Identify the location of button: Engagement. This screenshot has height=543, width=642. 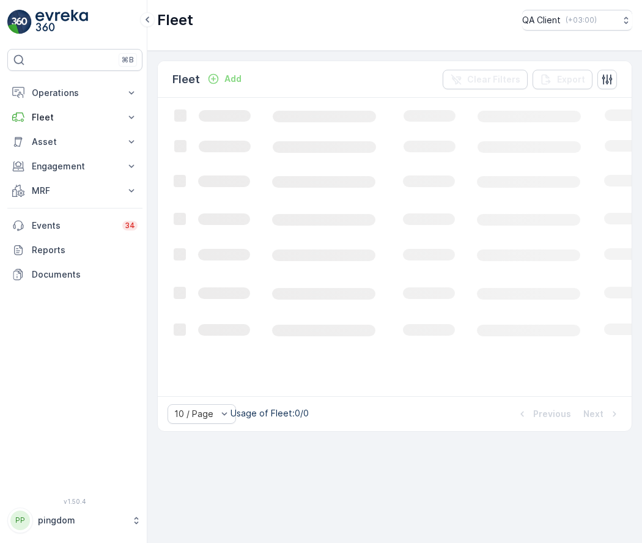
(75, 166).